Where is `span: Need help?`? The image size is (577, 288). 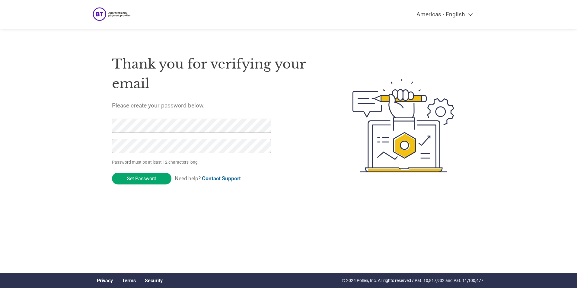 span: Need help? is located at coordinates (208, 178).